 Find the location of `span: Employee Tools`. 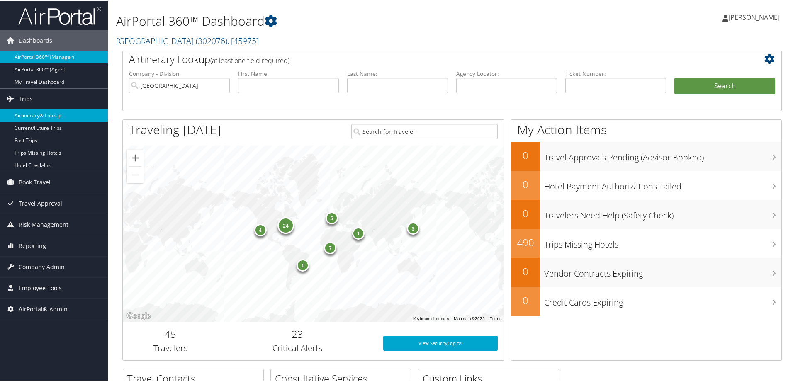

span: Employee Tools is located at coordinates (40, 287).